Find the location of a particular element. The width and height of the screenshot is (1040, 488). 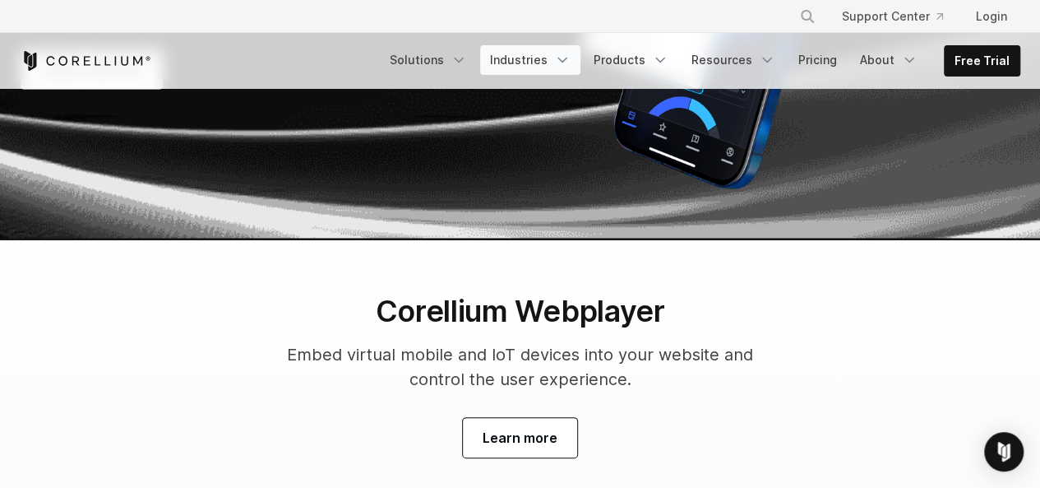

a: Corellium Home is located at coordinates (86, 61).